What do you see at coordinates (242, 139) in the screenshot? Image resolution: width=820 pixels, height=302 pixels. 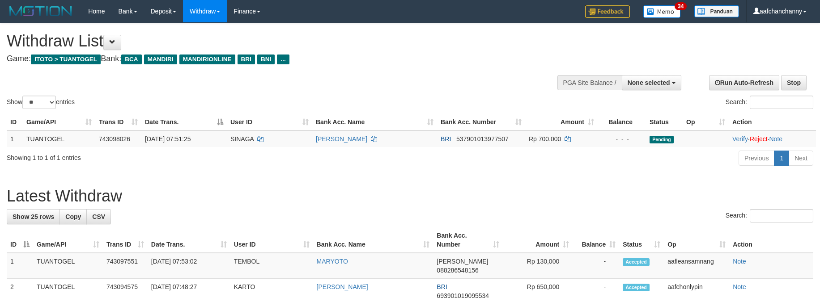 I see `span: SINAGA` at bounding box center [242, 139].